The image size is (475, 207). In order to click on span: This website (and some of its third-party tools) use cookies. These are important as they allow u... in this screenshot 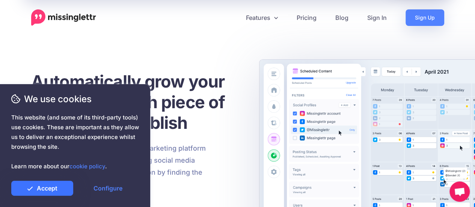, I will do `click(75, 142)`.